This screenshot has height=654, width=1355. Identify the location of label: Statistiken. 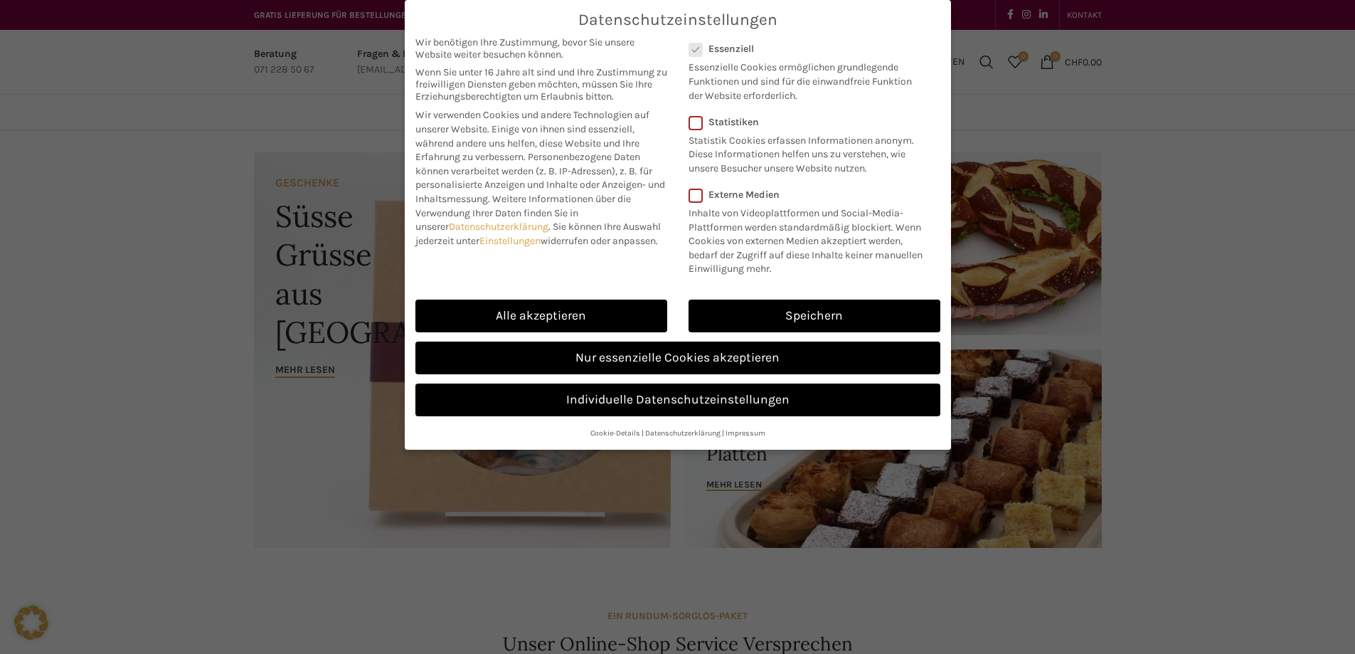
(805, 122).